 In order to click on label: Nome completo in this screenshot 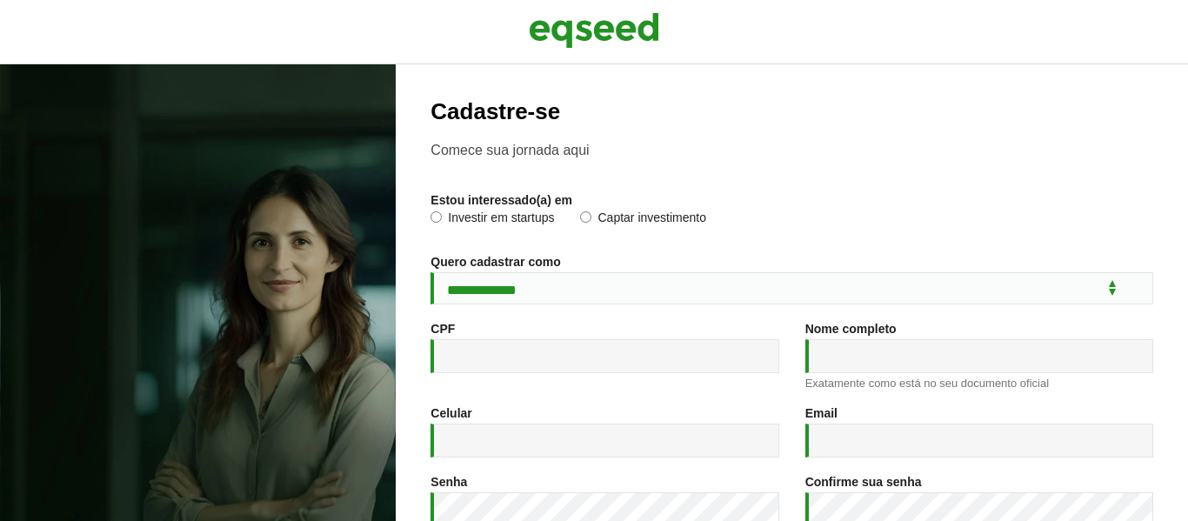, I will do `click(850, 329)`.